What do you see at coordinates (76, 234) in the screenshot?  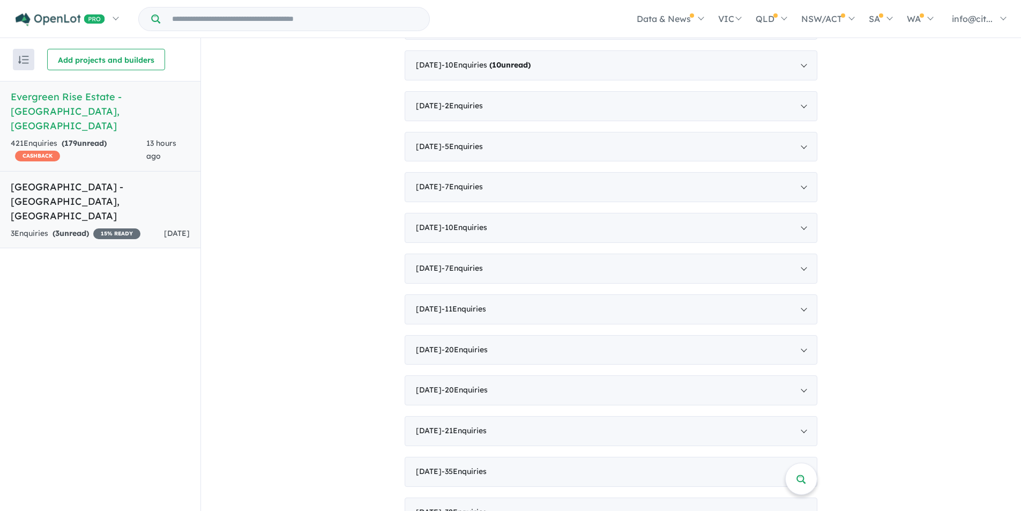 I see `div: 3 Enquir ies` at bounding box center [76, 234].